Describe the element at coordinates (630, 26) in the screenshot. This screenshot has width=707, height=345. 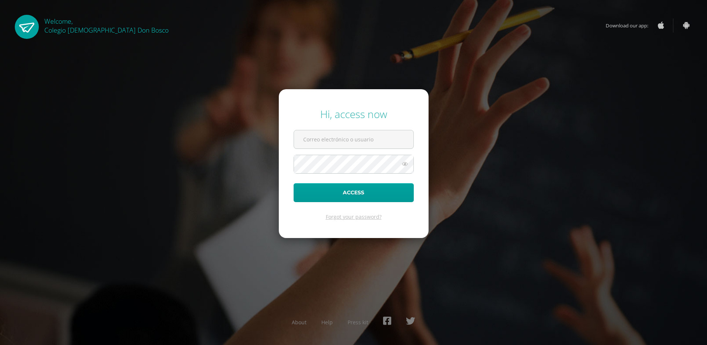
I see `span: Download our app:` at that location.